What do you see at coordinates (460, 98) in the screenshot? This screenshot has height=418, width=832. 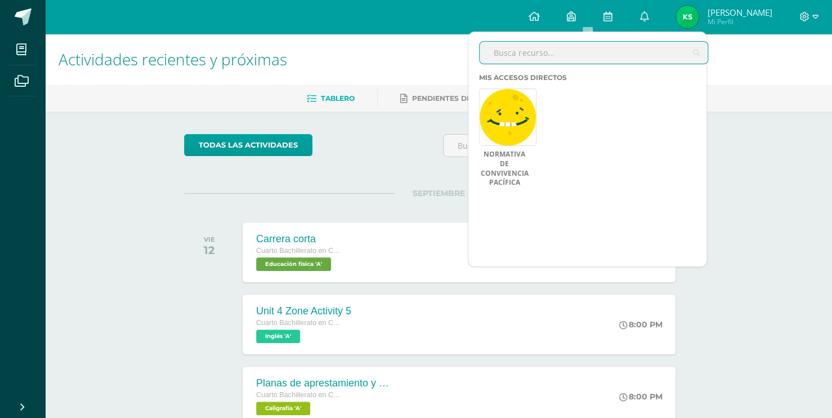 I see `span: Pendientes de entrega` at bounding box center [460, 98].